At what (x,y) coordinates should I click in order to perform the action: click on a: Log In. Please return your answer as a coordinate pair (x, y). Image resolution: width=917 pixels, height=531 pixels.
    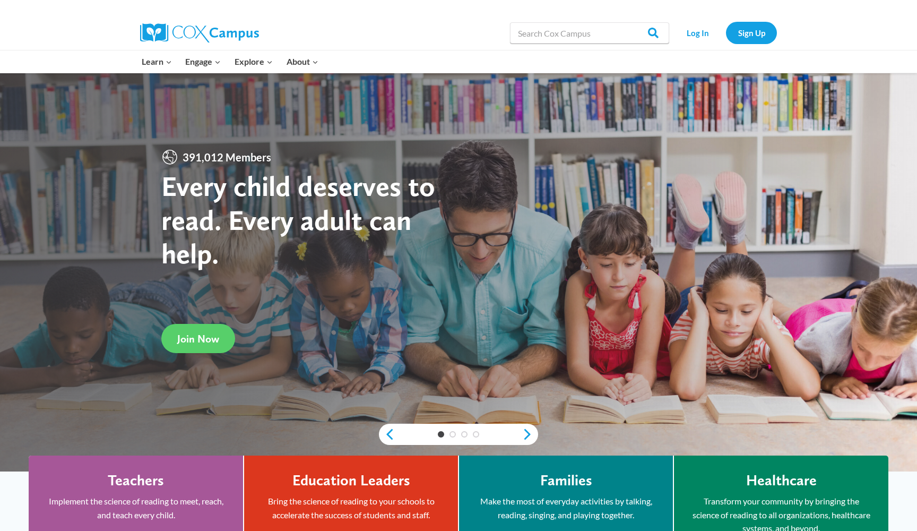
    Looking at the image, I should click on (697, 32).